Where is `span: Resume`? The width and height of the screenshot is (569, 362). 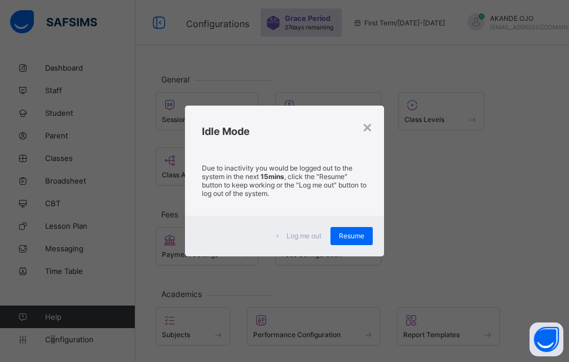
span: Resume is located at coordinates (351, 235).